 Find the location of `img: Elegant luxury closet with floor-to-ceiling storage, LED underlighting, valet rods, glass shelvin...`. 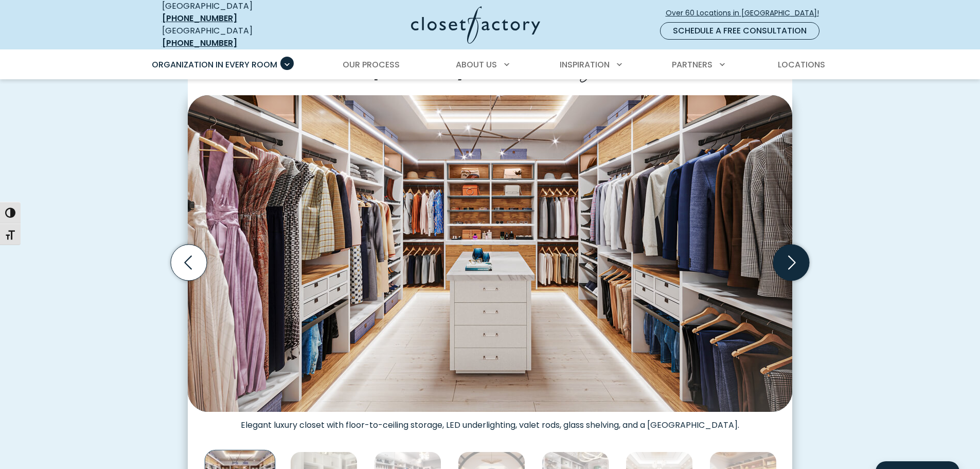

img: Elegant luxury closet with floor-to-ceiling storage, LED underlighting, valet rods, glass shelvin... is located at coordinates (490, 253).